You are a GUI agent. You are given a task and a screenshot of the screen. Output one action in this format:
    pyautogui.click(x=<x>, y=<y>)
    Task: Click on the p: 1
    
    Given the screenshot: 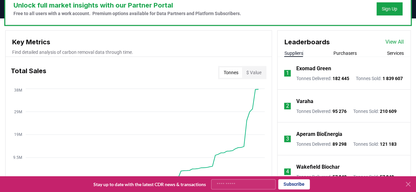 What is the action you would take?
    pyautogui.click(x=287, y=73)
    